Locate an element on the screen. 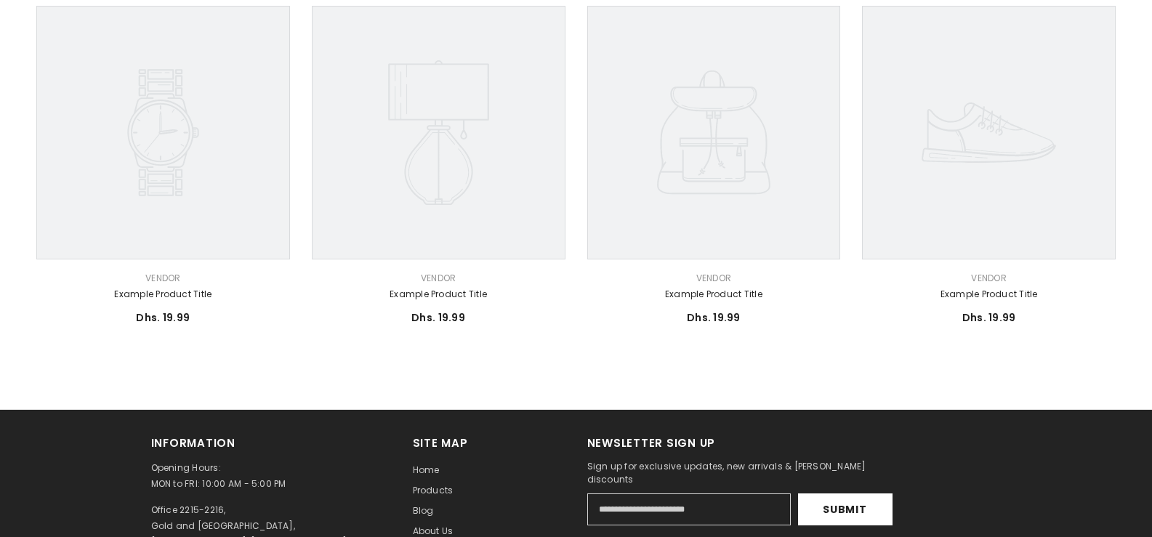  span: Products is located at coordinates (433, 490).